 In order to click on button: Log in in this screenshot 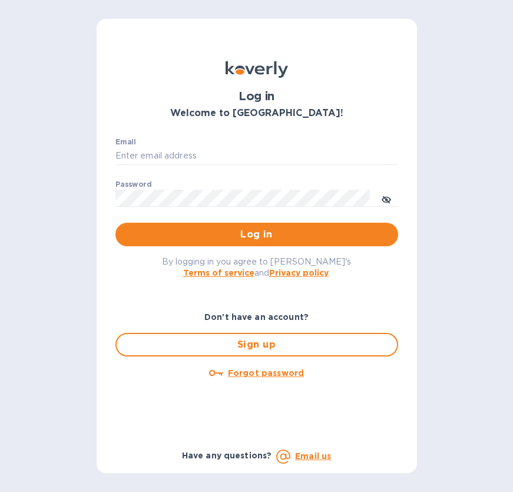, I will do `click(257, 234)`.